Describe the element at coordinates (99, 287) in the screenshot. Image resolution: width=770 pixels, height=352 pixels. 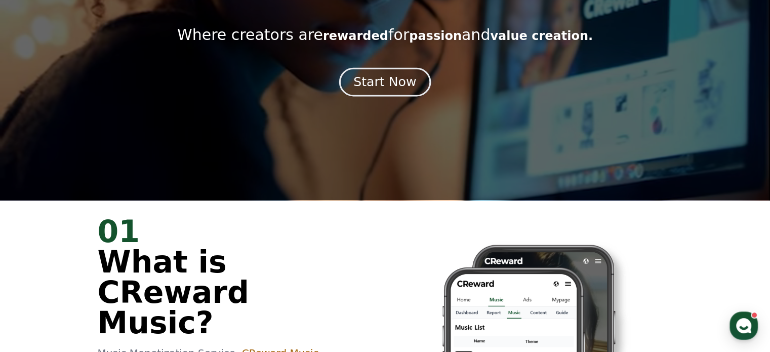
I see `span: Messages` at that location.